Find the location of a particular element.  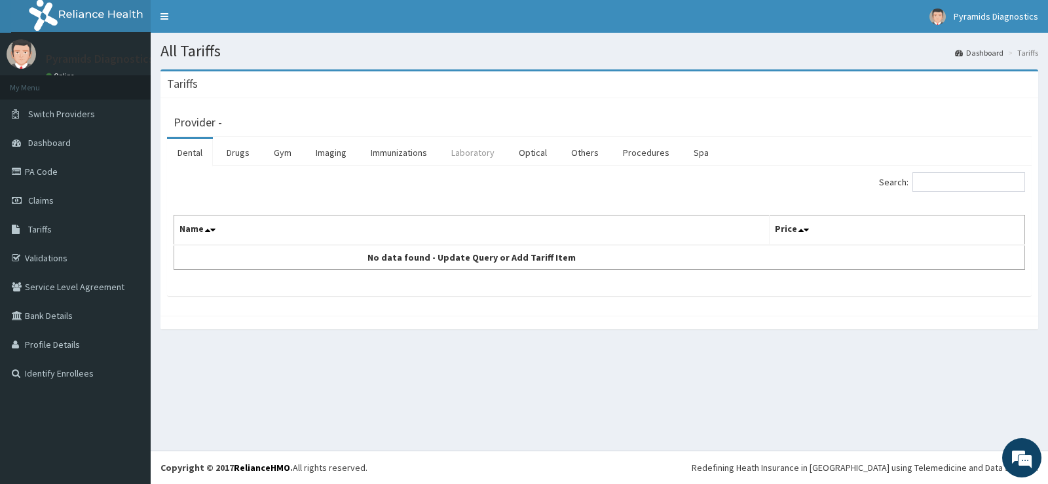

span: Switch Providers is located at coordinates (62, 114).